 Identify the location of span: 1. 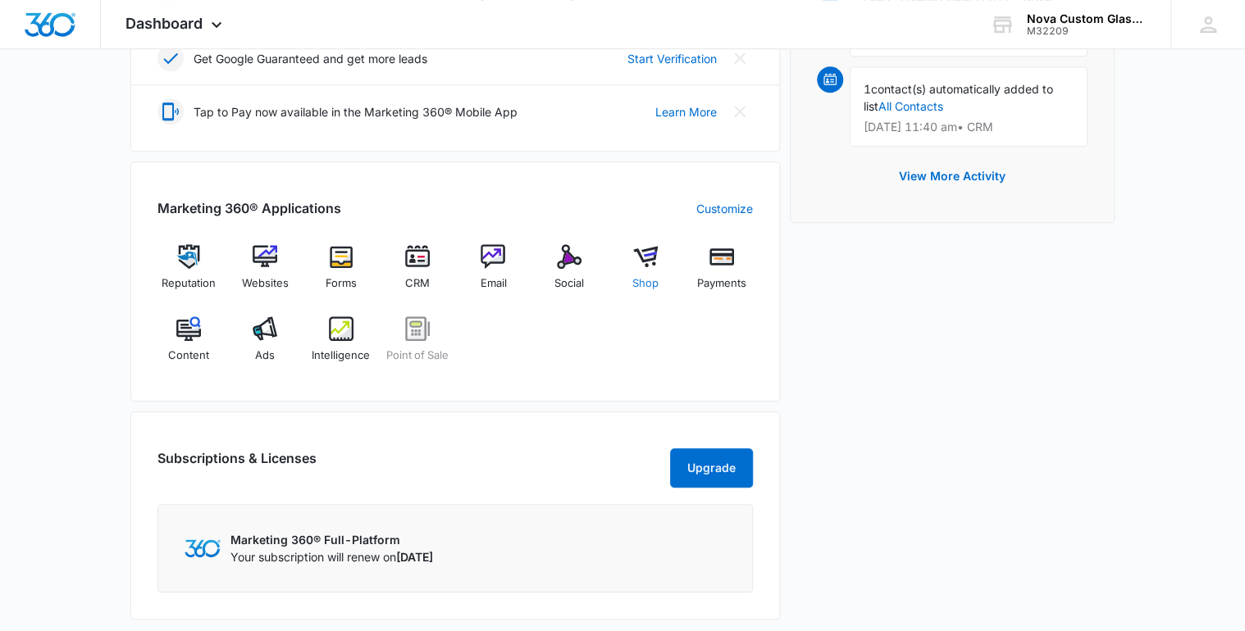
(867, 89).